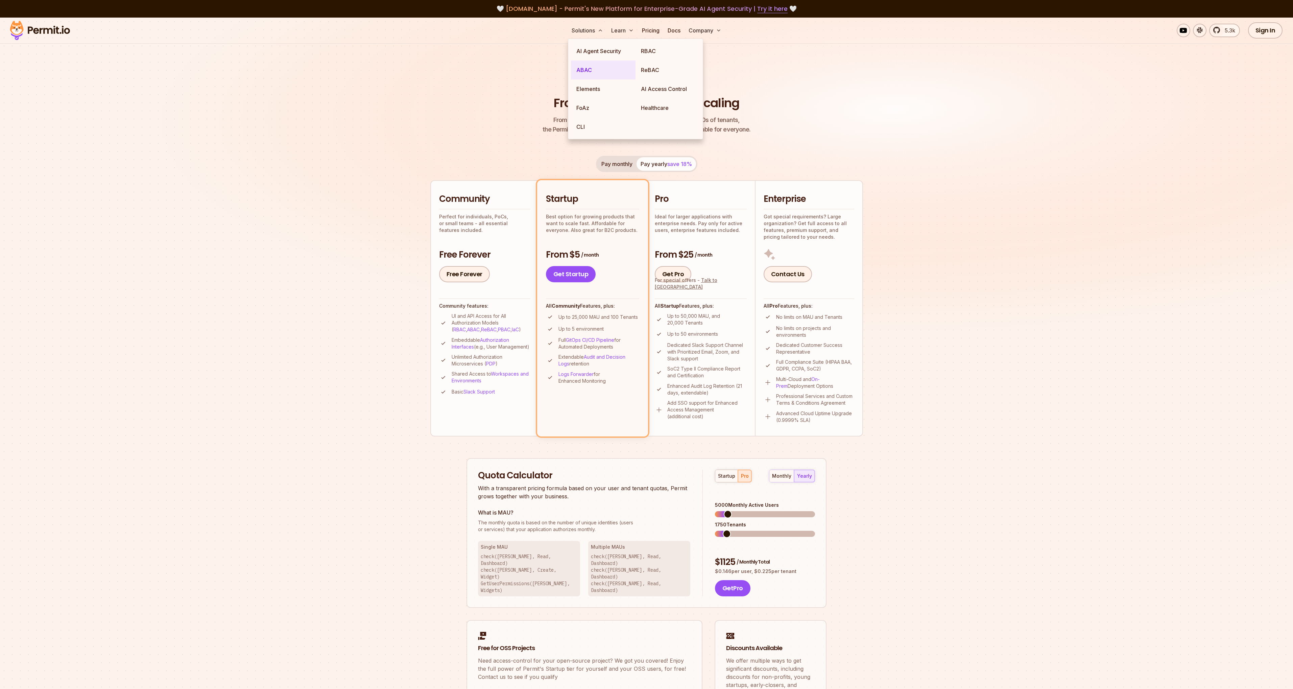 Image resolution: width=1293 pixels, height=689 pixels. What do you see at coordinates (647, 125) in the screenshot?
I see `p: the Permit pricing model is simple, transparent, and affordable for everyone.` at bounding box center [647, 125].